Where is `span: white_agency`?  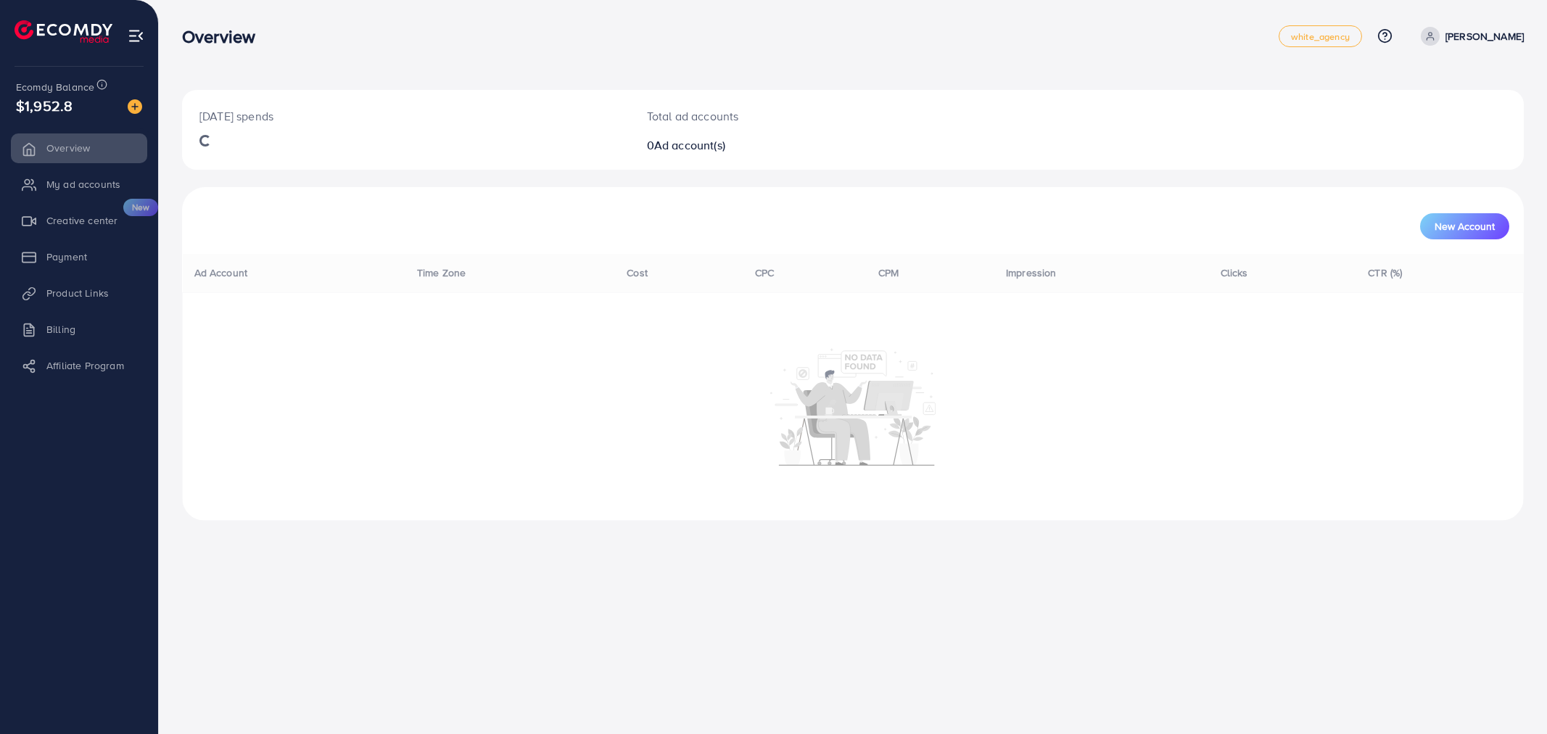 span: white_agency is located at coordinates (1320, 36).